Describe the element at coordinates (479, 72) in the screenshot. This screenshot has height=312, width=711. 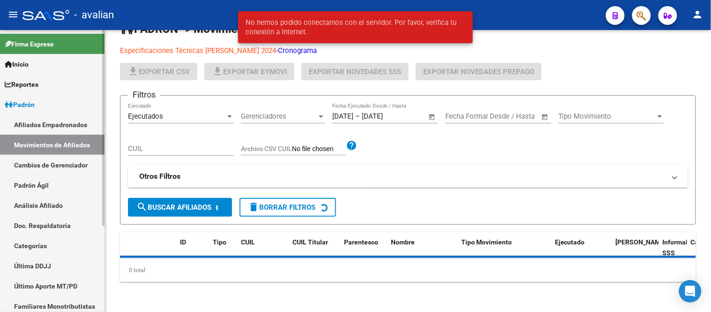
I see `span: Exportar Novedades Prepago` at that location.